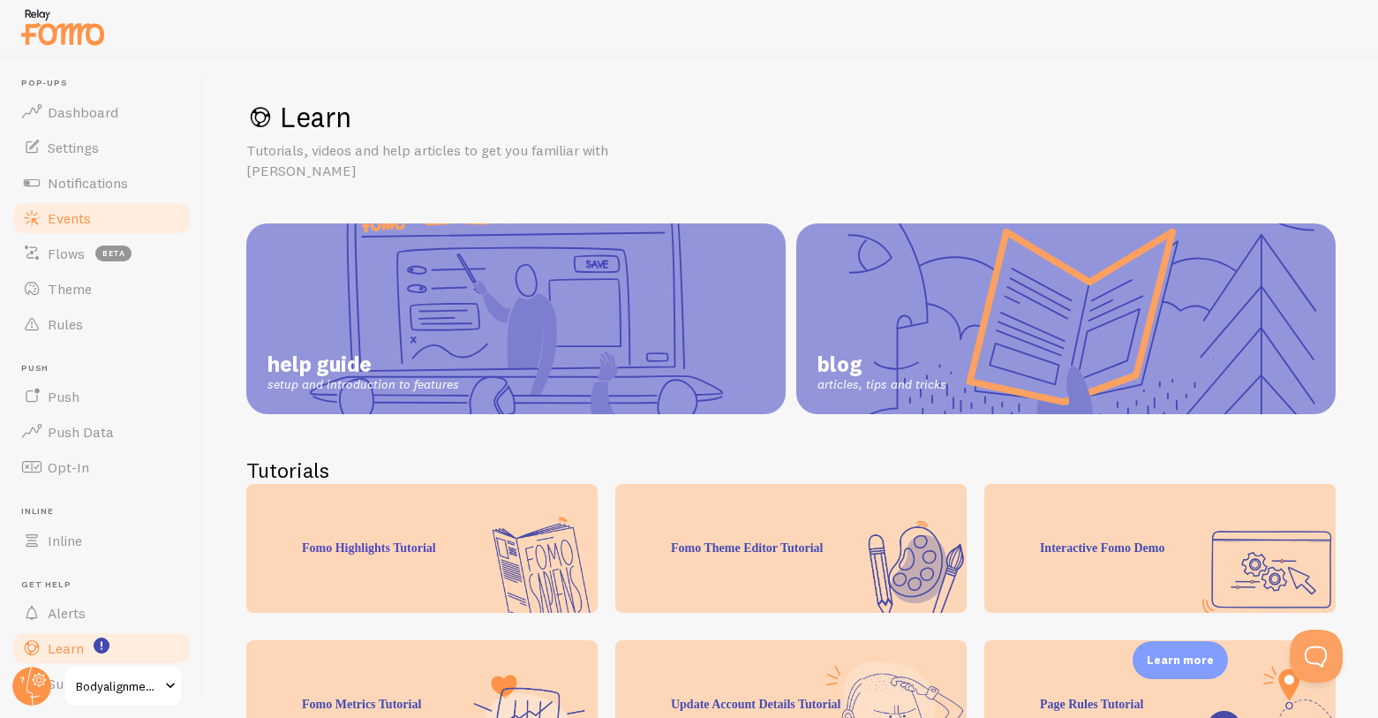 This screenshot has height=718, width=1378. Describe the element at coordinates (69, 218) in the screenshot. I see `span: Events` at that location.